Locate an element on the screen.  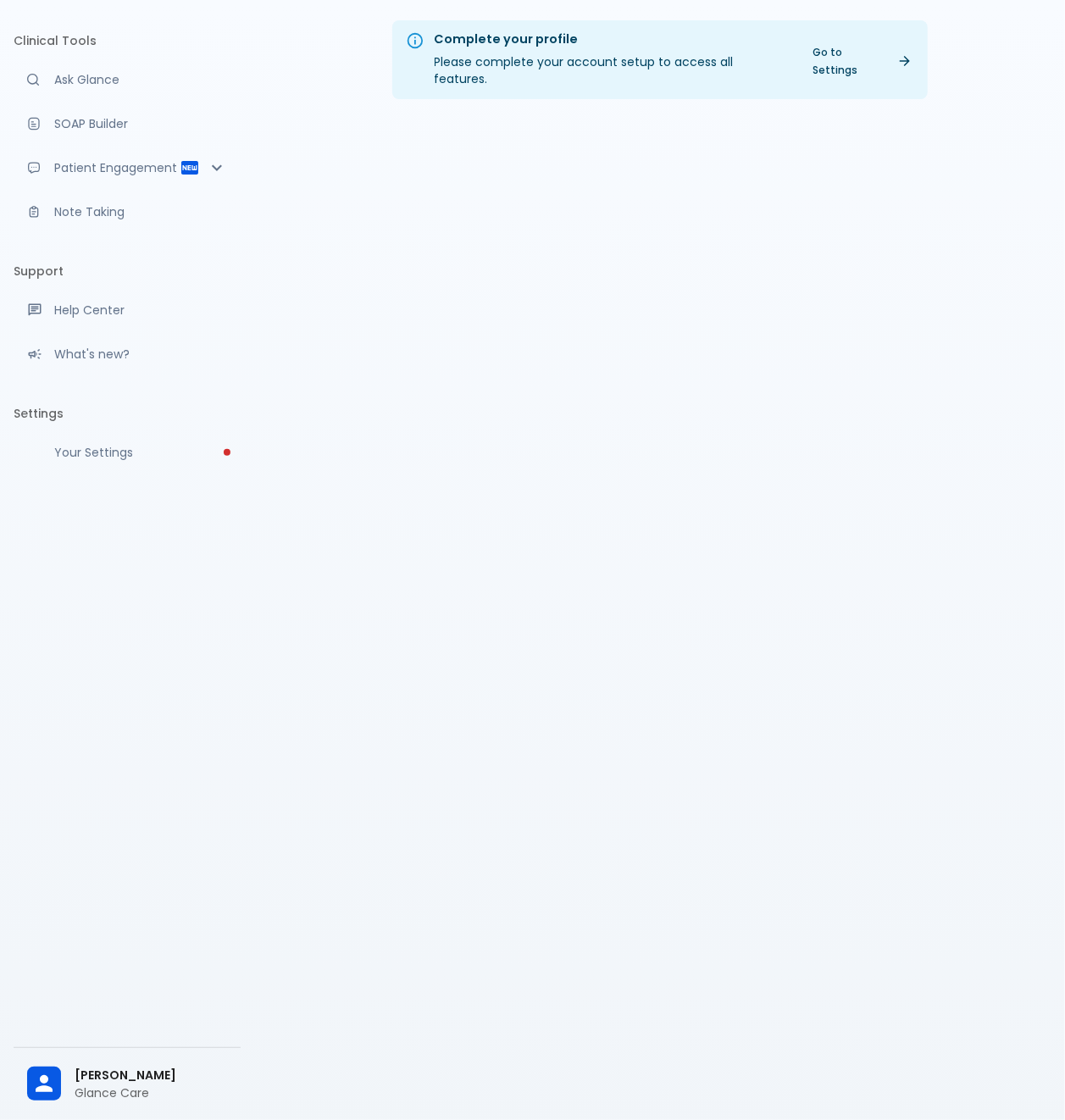
p: Glance Care is located at coordinates (151, 1093).